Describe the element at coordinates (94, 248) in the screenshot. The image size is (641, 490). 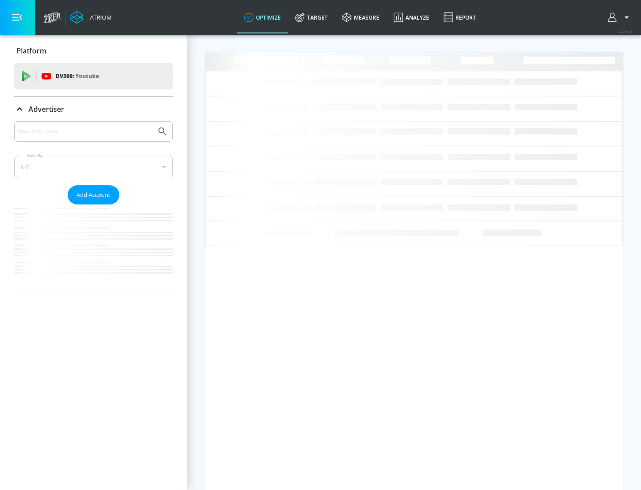
I see `nav: list of Advertiser` at that location.